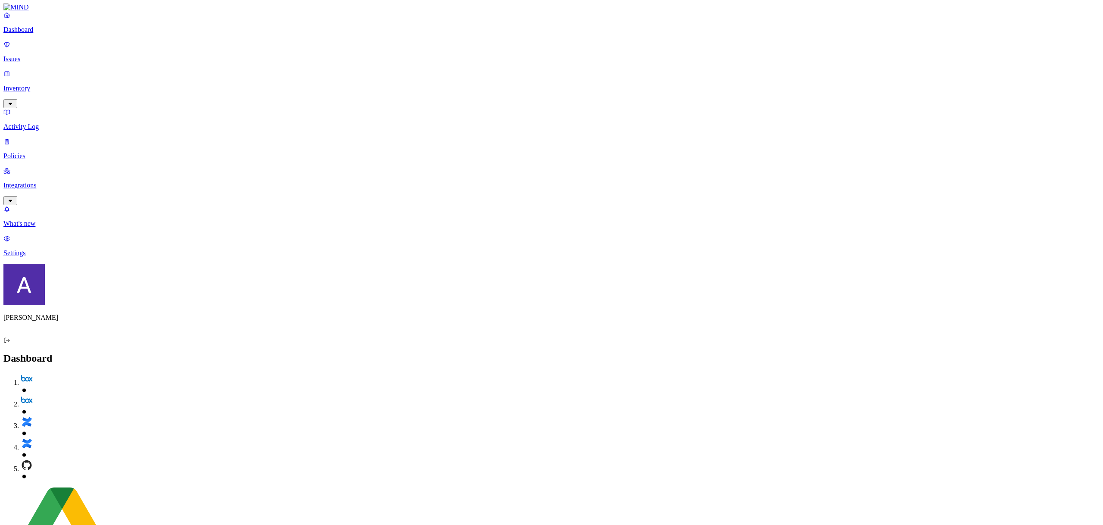 The image size is (1103, 525). Describe the element at coordinates (552, 88) in the screenshot. I see `p: Inventory` at that location.